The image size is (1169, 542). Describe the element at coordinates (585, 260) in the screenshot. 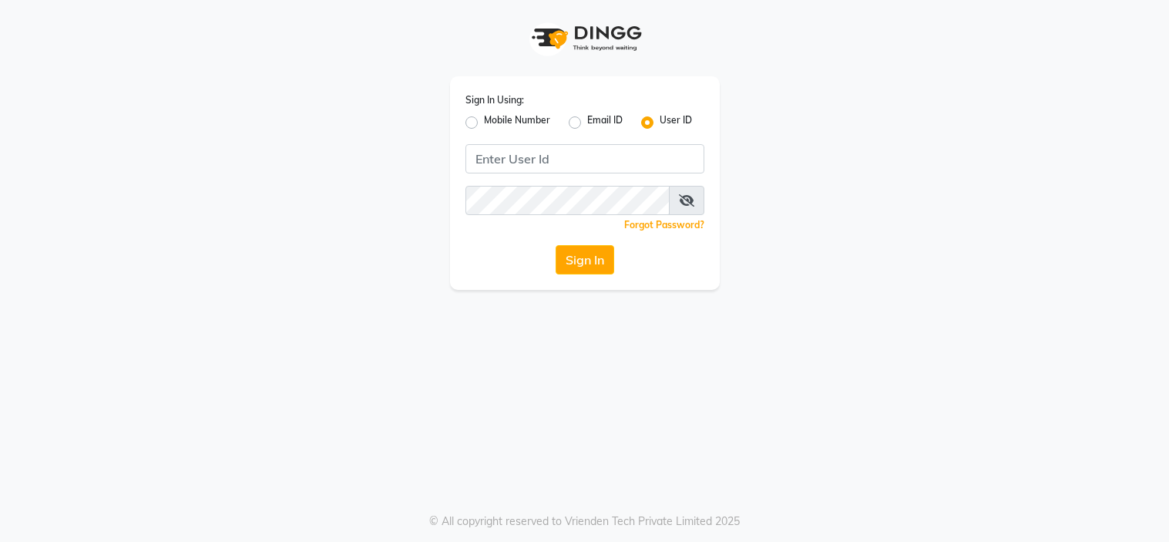

I see `button: Sign In` at that location.